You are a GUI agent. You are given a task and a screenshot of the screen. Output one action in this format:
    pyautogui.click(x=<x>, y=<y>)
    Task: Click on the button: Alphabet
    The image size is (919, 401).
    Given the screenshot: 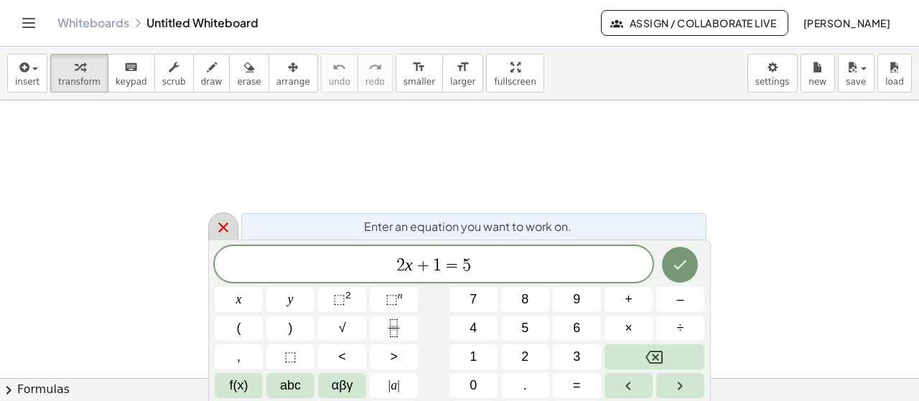 What is the action you would take?
    pyautogui.click(x=290, y=386)
    